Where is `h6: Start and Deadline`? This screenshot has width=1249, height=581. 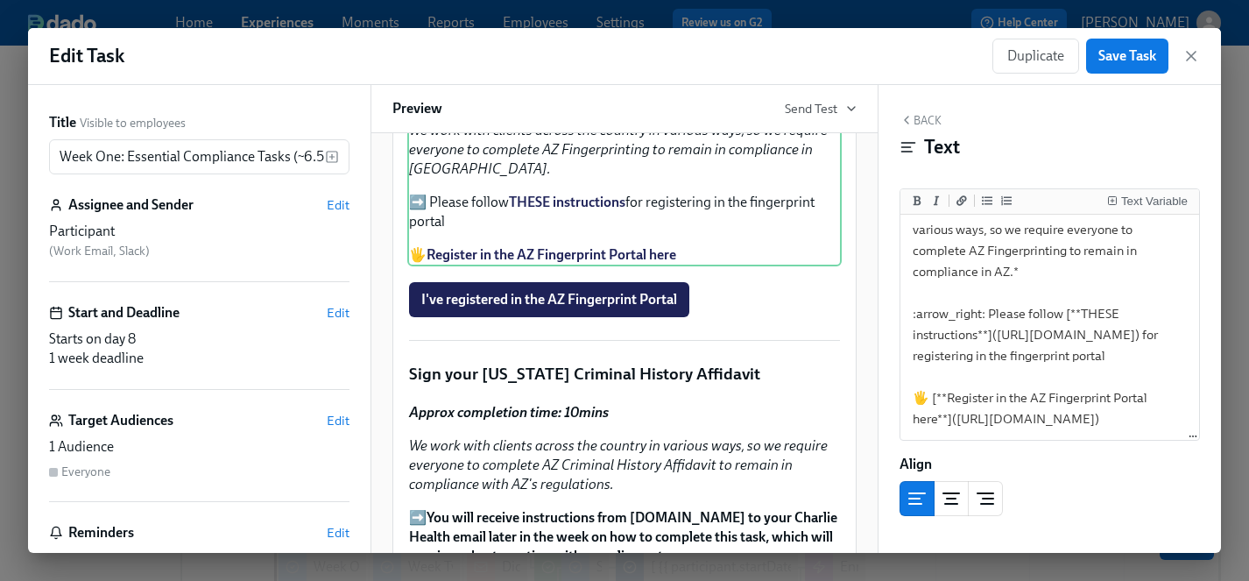 h6: Start and Deadline is located at coordinates (124, 313).